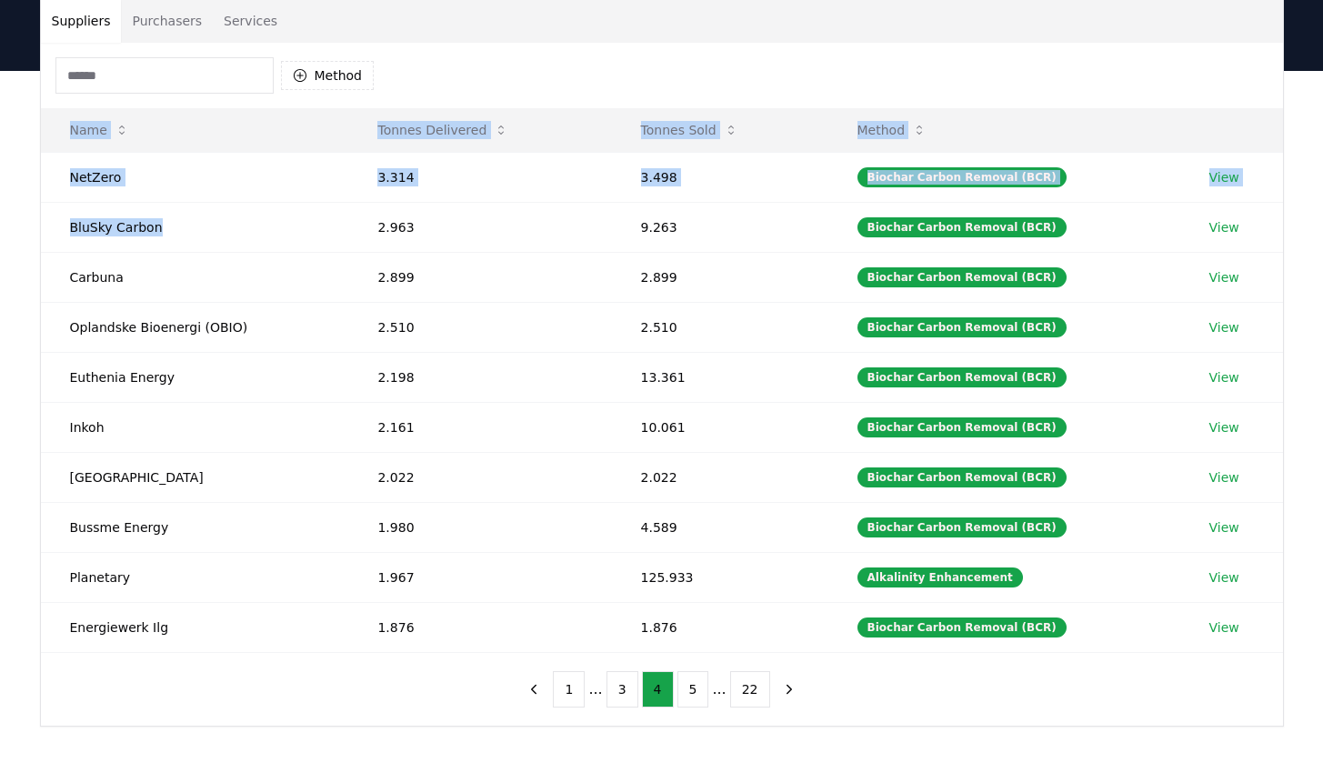  What do you see at coordinates (534, 689) in the screenshot?
I see `button: previous page` at bounding box center [534, 689].